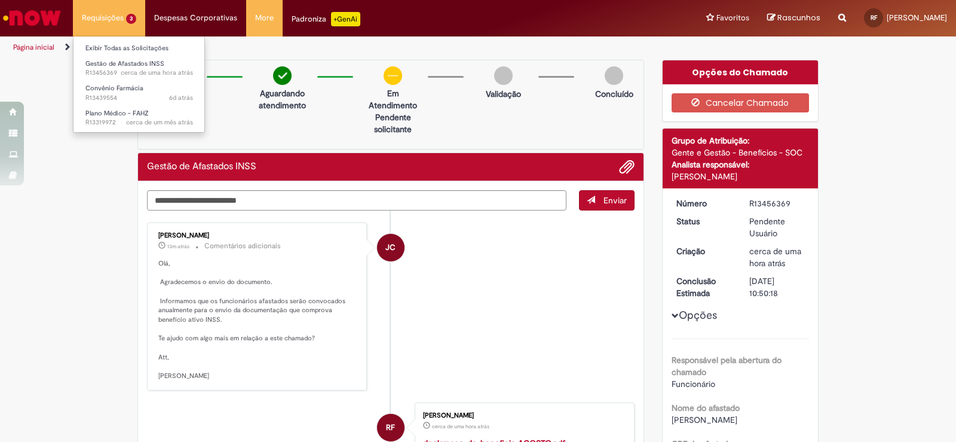  I want to click on div: R13456369, so click(777, 203).